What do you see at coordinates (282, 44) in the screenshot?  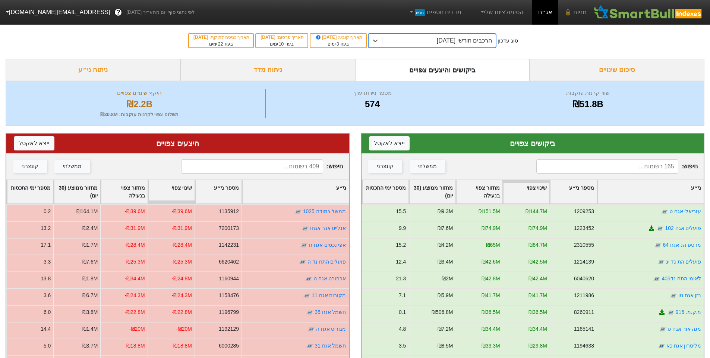 I see `div: בעוד ימים` at bounding box center [282, 44].